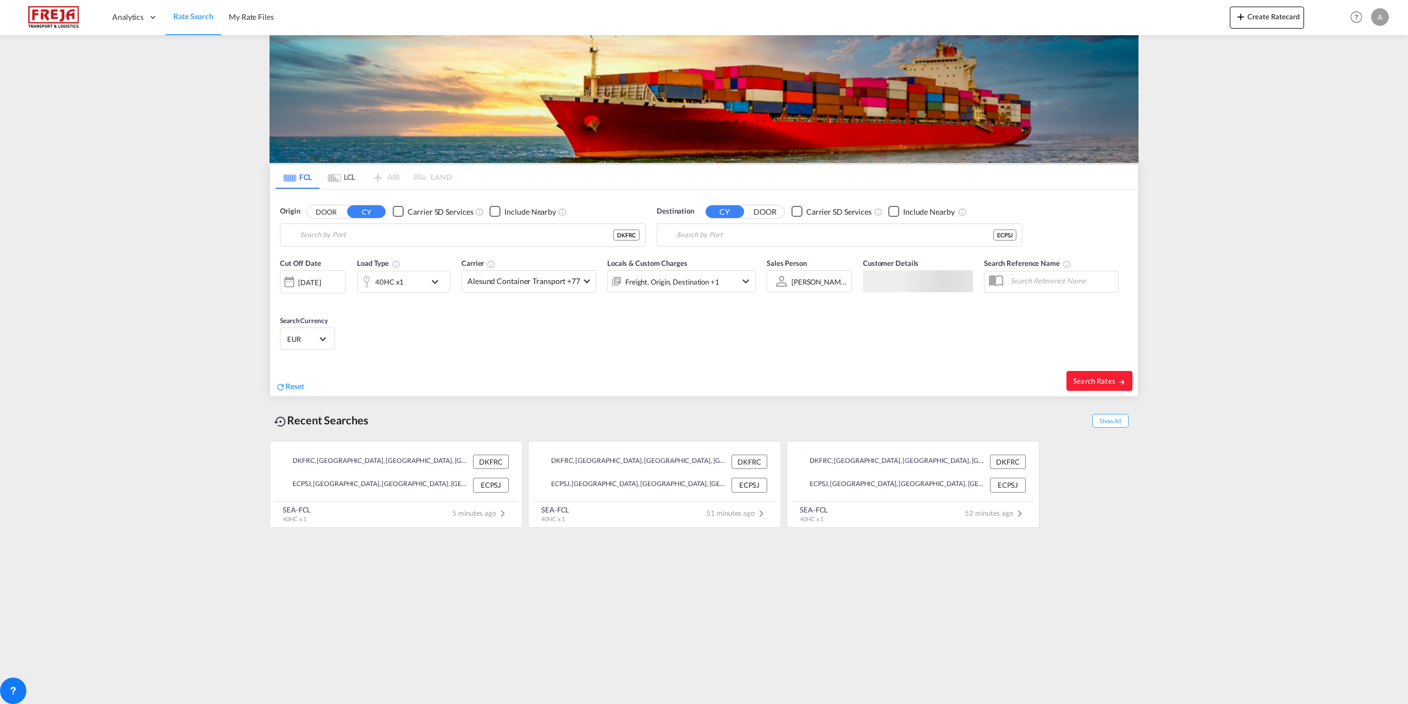  I want to click on div: 40HC x1, so click(389, 282).